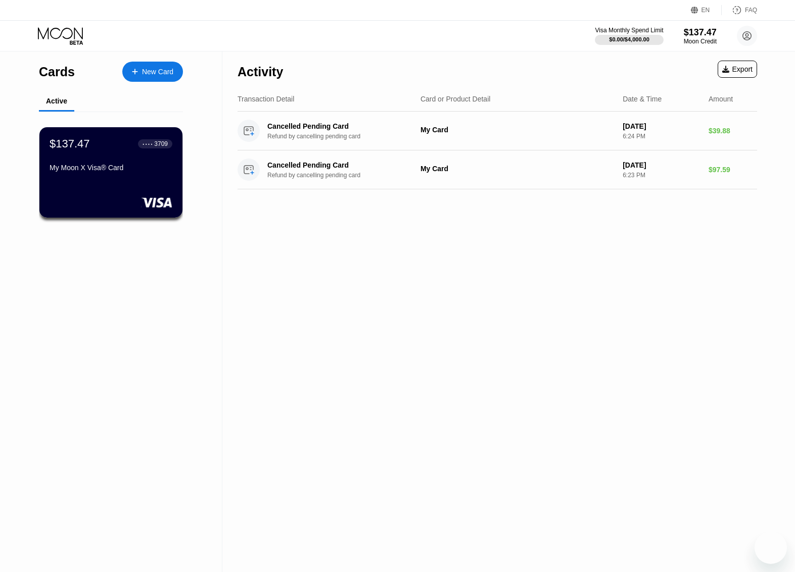 The image size is (795, 572). I want to click on div: 6:23 PM, so click(661, 175).